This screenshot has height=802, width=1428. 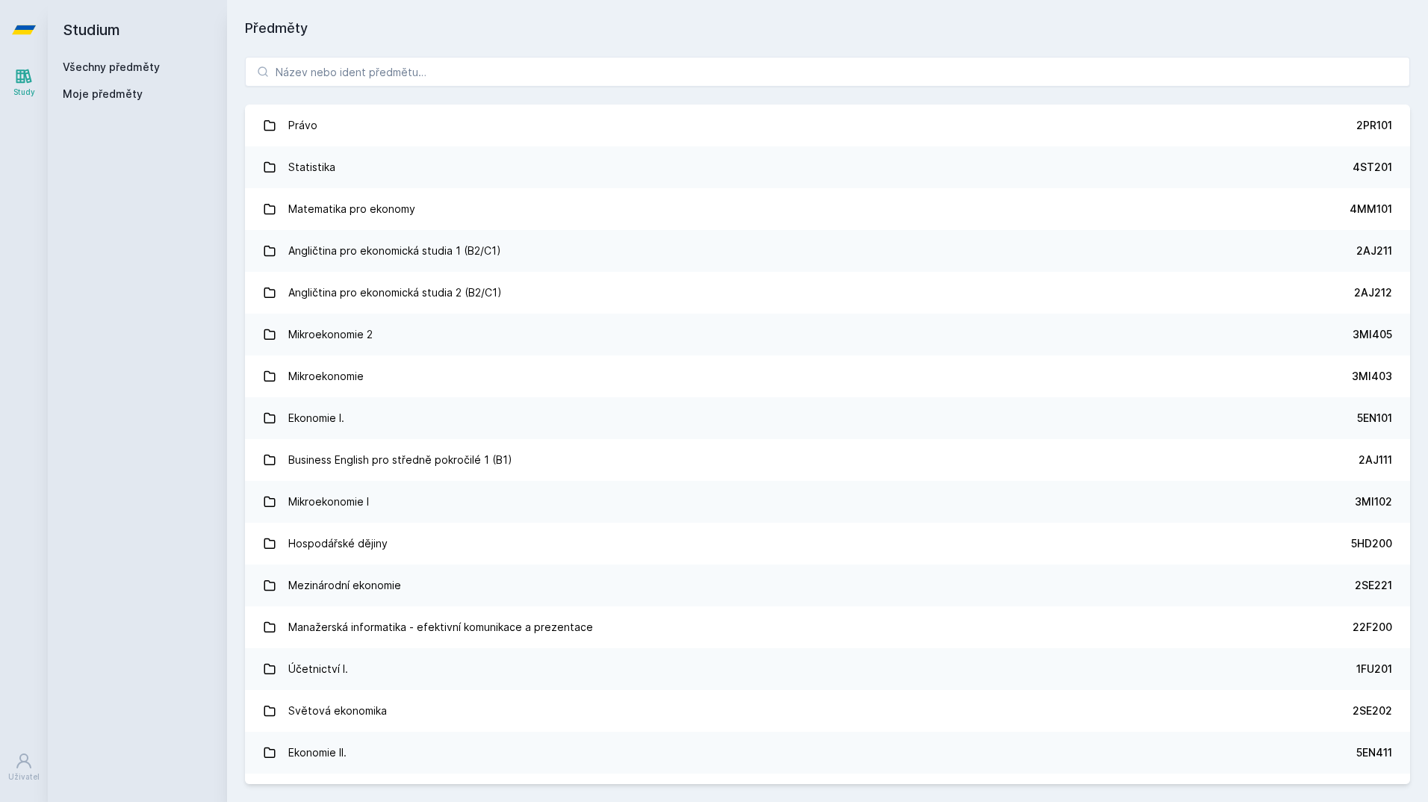 What do you see at coordinates (102, 94) in the screenshot?
I see `span: Moje předměty` at bounding box center [102, 94].